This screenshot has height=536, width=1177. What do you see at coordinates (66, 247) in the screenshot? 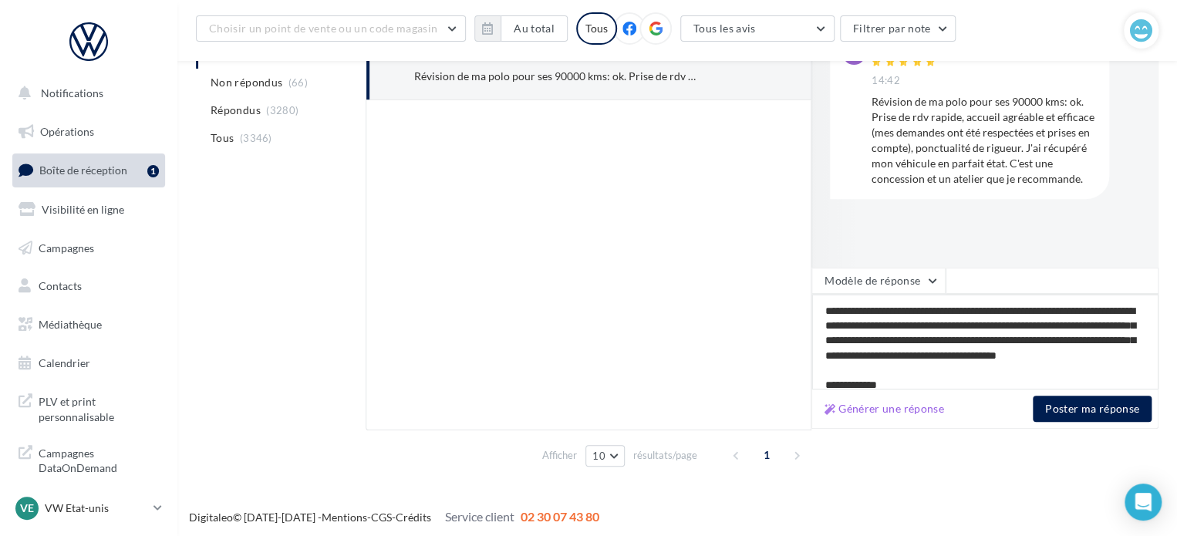
I see `span: Campagnes` at bounding box center [66, 247].